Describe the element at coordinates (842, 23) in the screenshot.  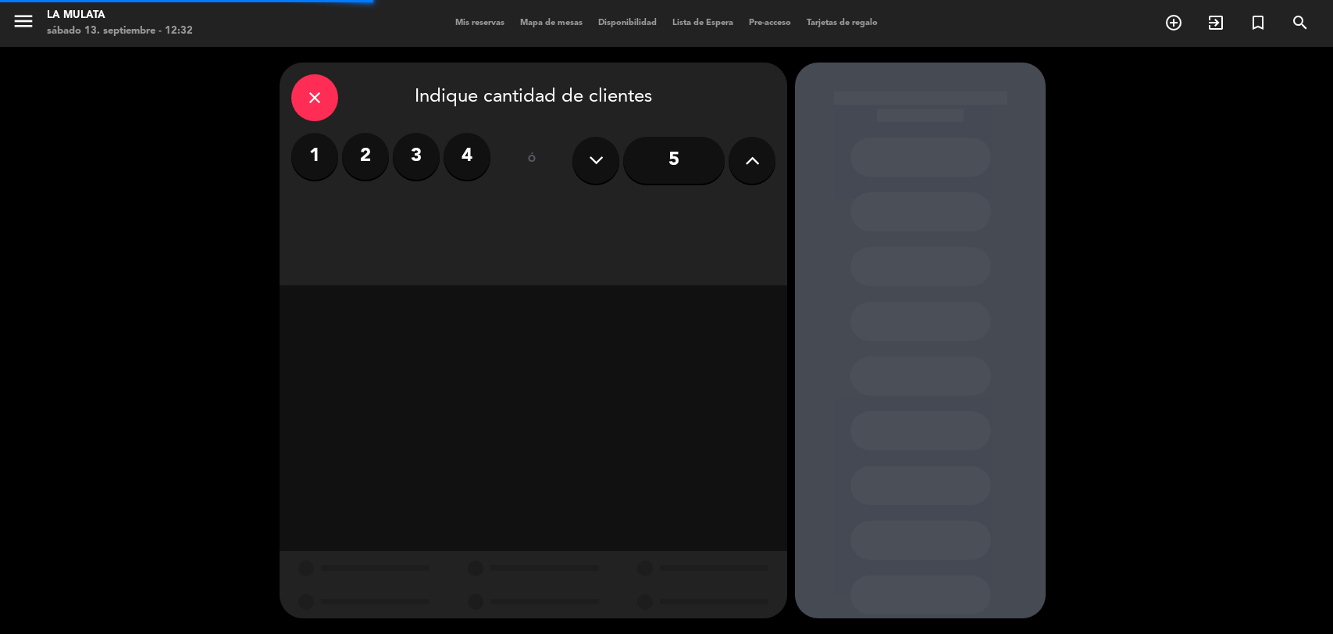
I see `span: Tarjetas de regalo` at that location.